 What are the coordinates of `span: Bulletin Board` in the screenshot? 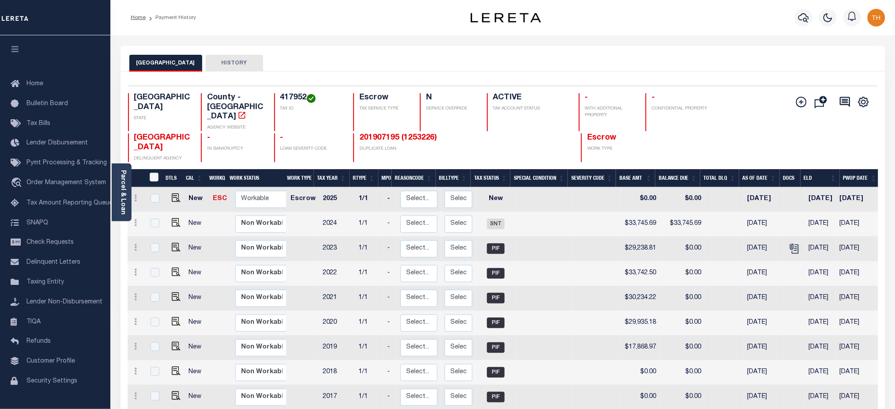 It's located at (47, 104).